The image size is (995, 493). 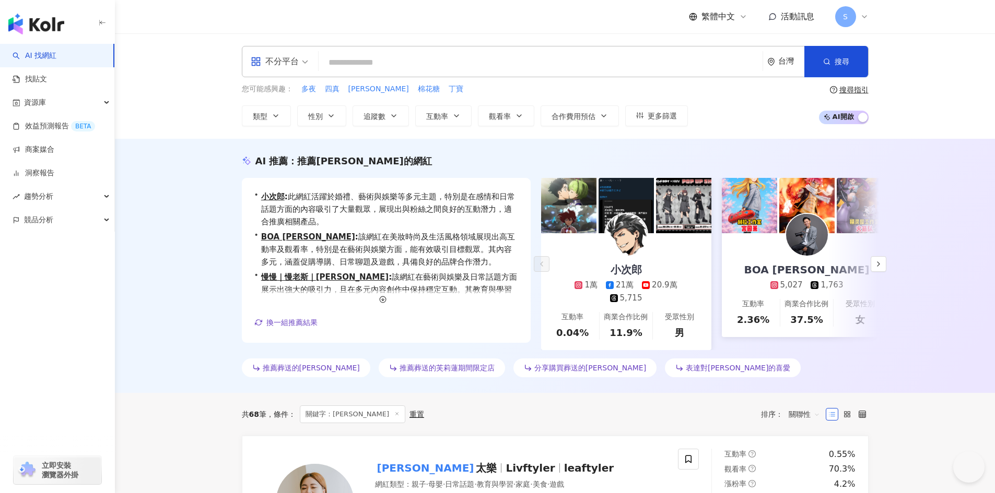 What do you see at coordinates (836, 62) in the screenshot?
I see `button: 搜尋` at bounding box center [836, 62].